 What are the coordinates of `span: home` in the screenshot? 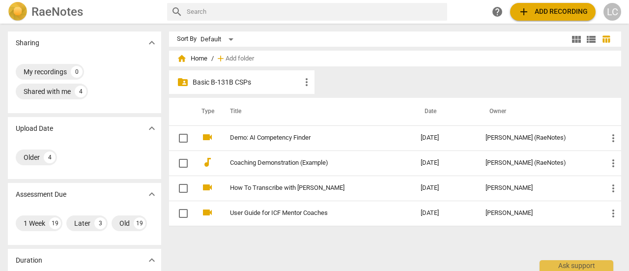 It's located at (182, 58).